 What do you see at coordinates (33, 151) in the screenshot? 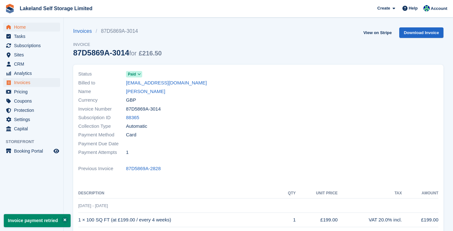
I see `span: Booking Portal` at bounding box center [33, 151].